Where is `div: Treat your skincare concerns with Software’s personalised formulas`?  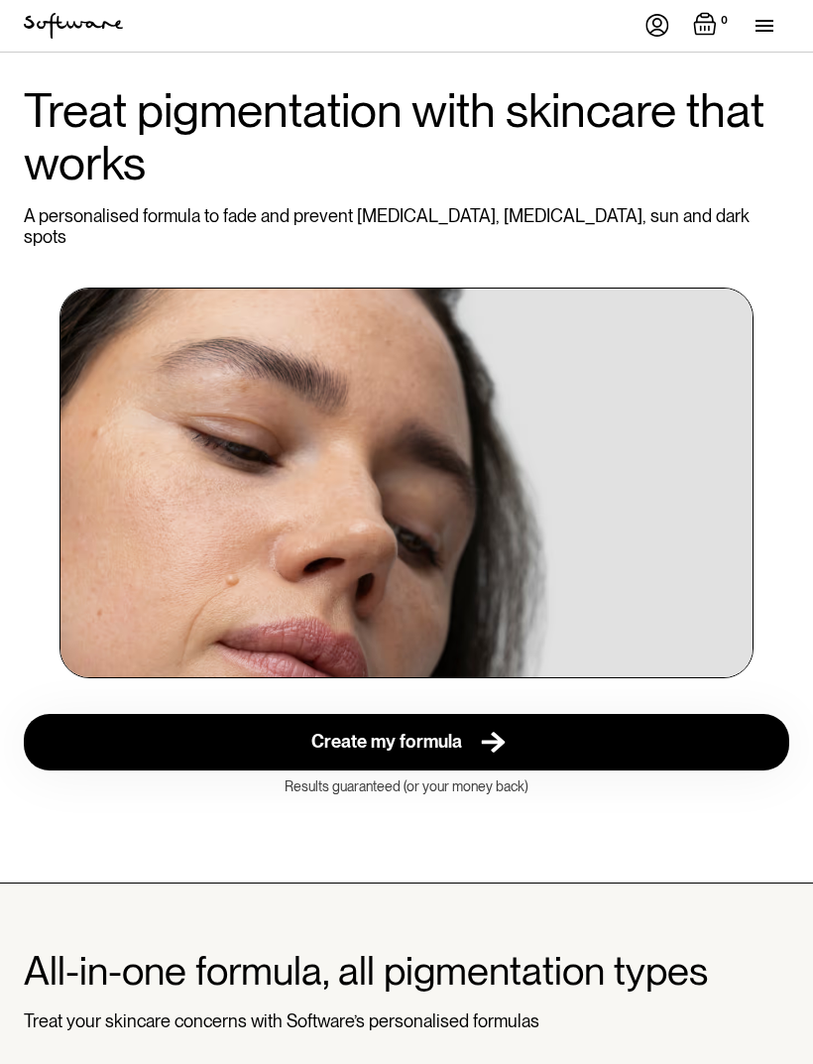 div: Treat your skincare concerns with Software’s personalised formulas is located at coordinates (406, 1021).